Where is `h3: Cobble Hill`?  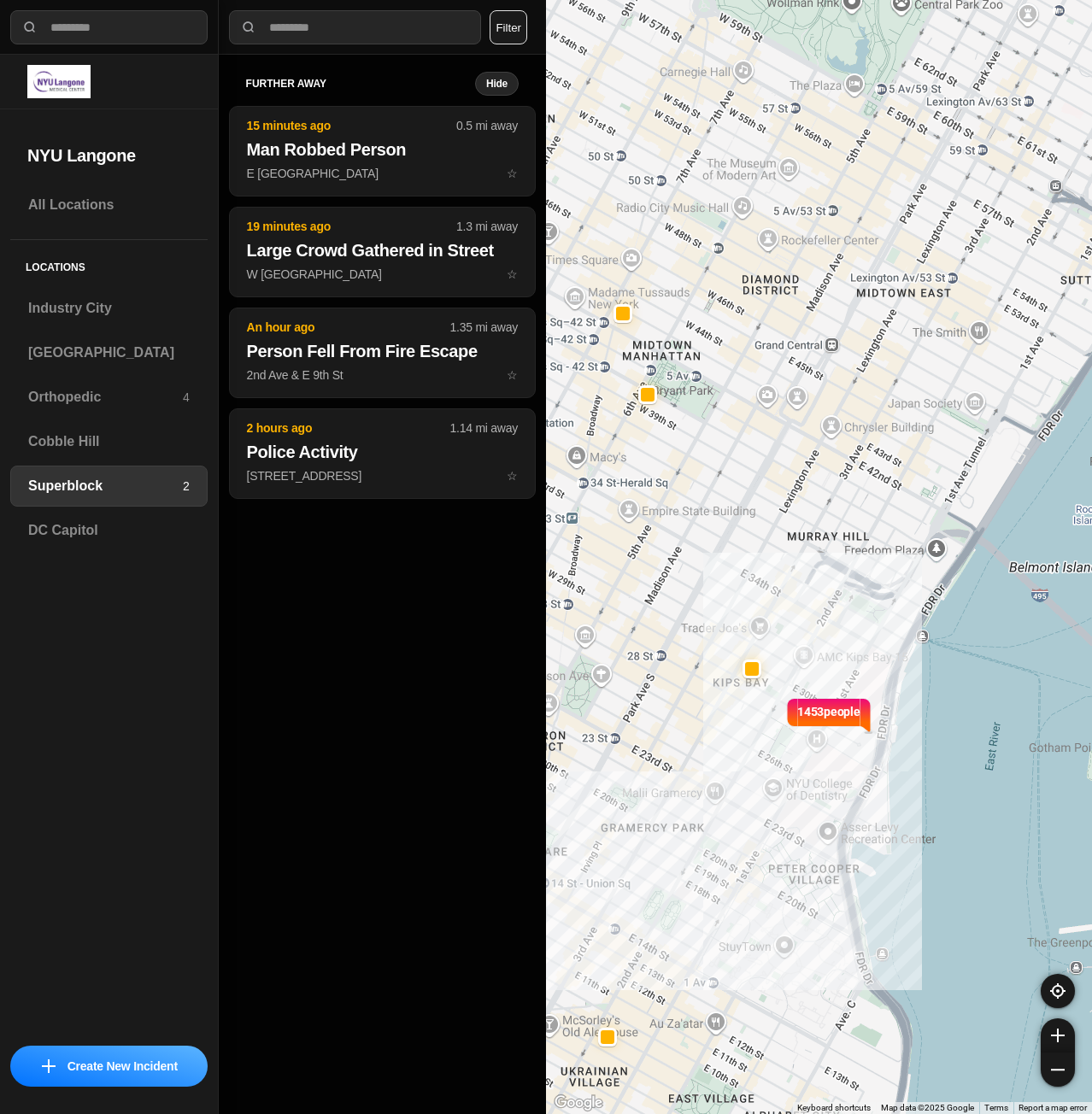
h3: Cobble Hill is located at coordinates (108, 442).